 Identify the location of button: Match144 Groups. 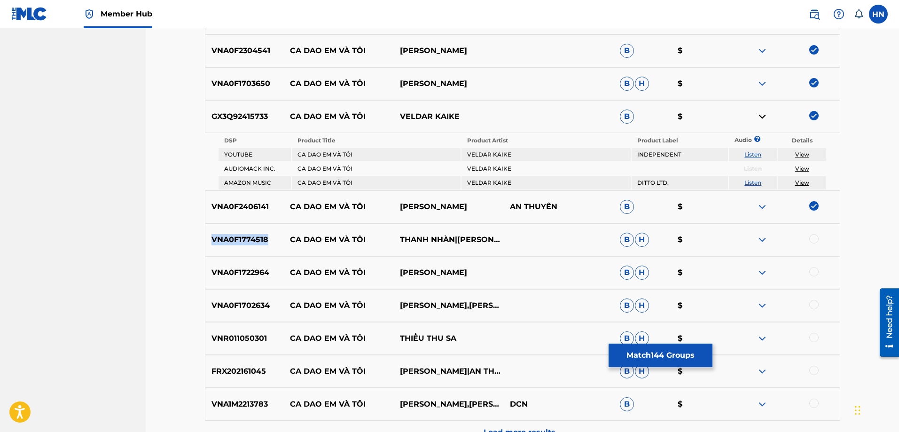
(660, 355).